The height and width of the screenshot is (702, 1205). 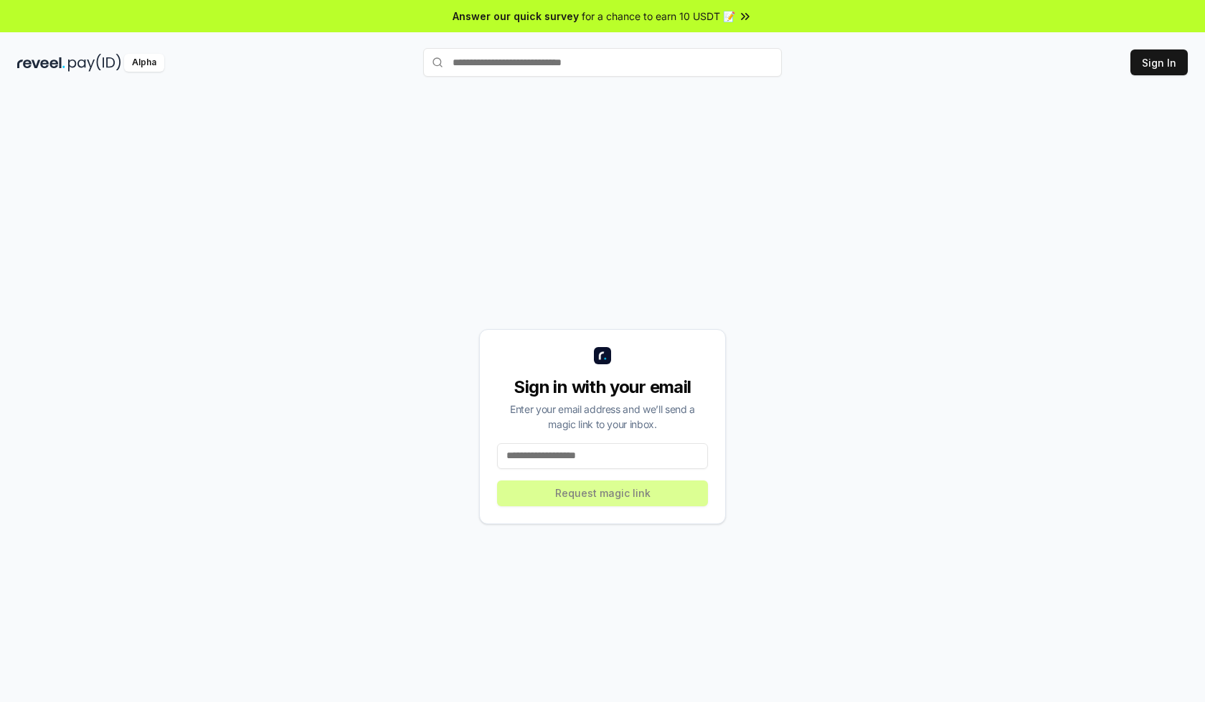 I want to click on button: Sign In, so click(x=1160, y=62).